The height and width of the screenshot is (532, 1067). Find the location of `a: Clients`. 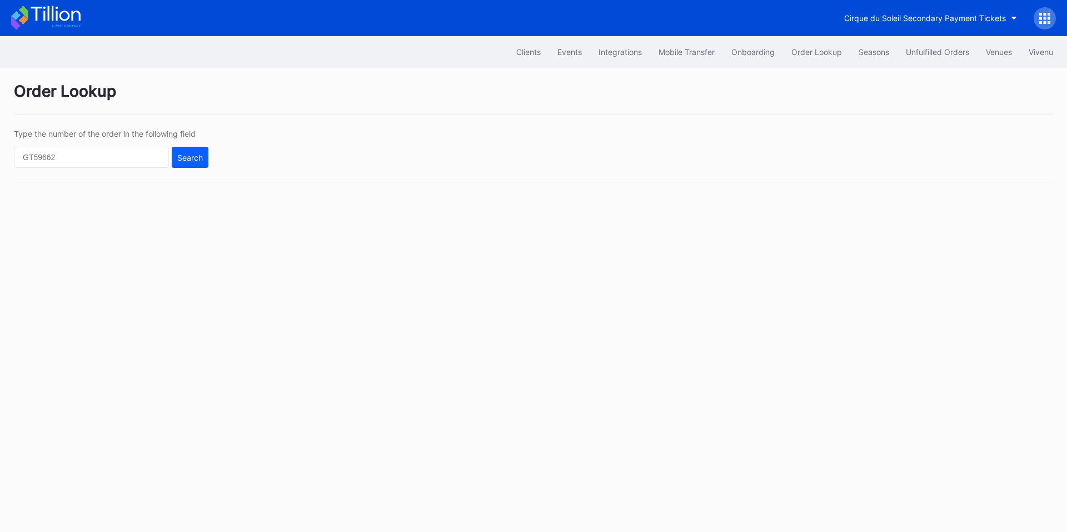

a: Clients is located at coordinates (529, 52).